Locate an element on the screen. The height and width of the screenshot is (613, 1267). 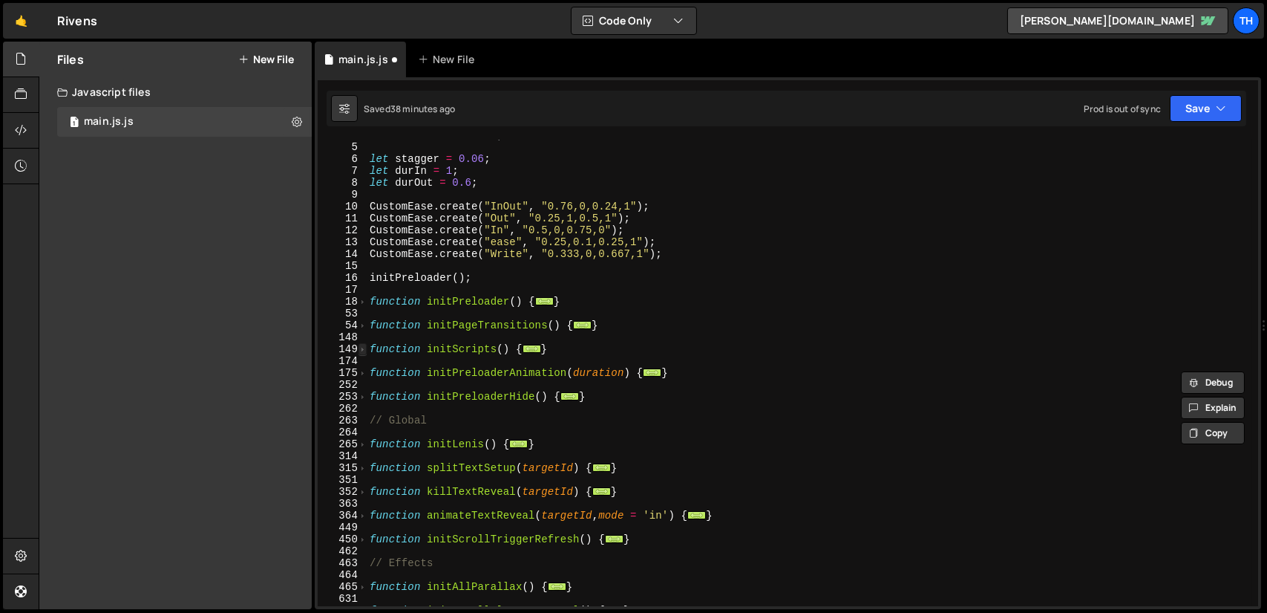
div: 265 is located at coordinates (342, 444).